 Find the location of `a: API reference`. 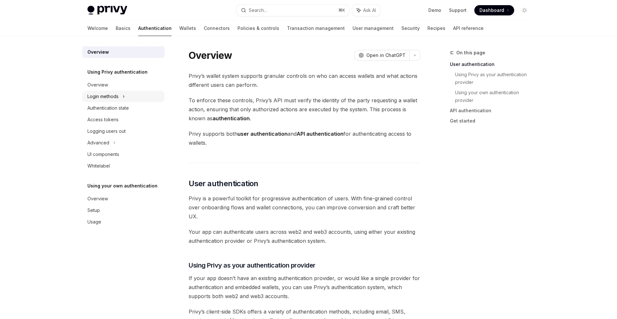

a: API reference is located at coordinates (468, 28).